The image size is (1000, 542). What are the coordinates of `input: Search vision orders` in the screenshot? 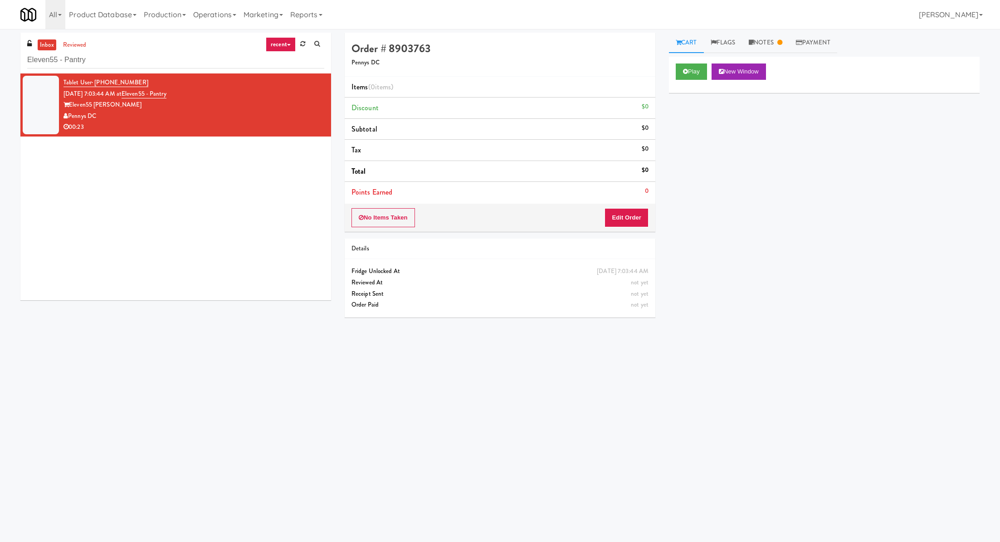 It's located at (175, 60).